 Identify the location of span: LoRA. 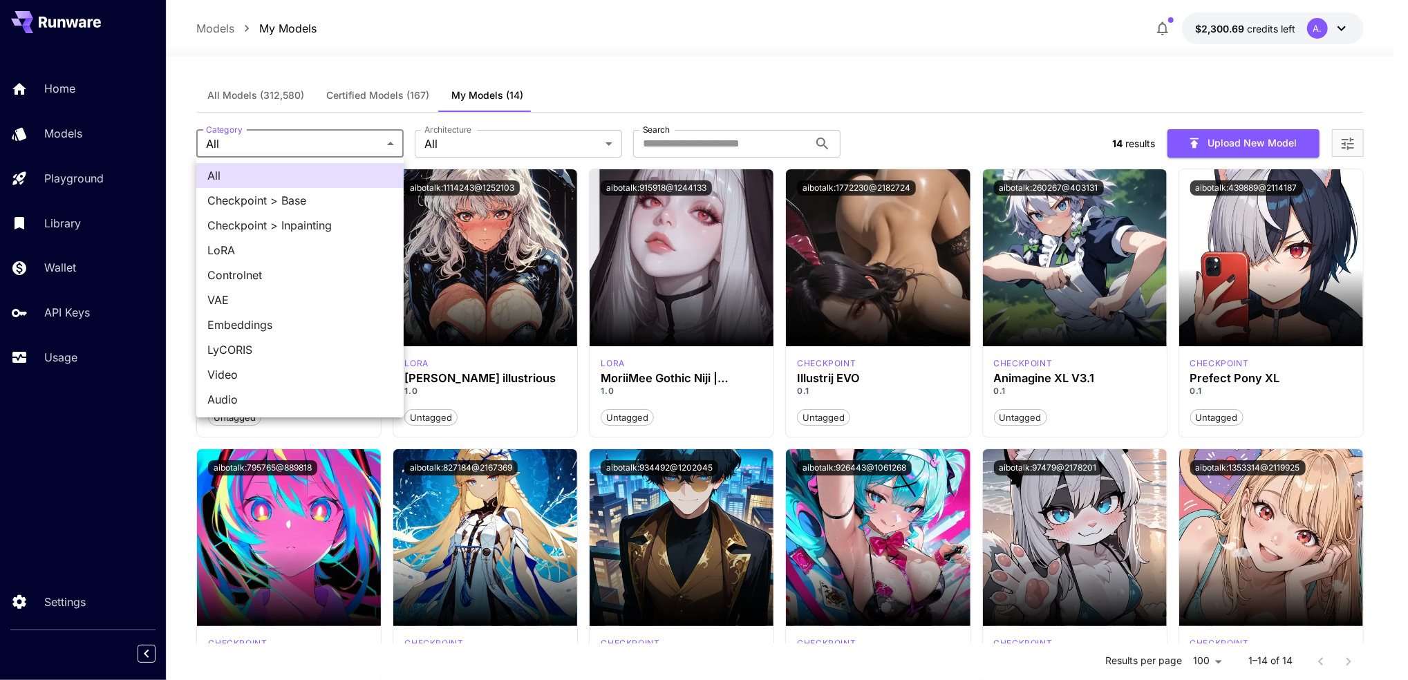
(300, 250).